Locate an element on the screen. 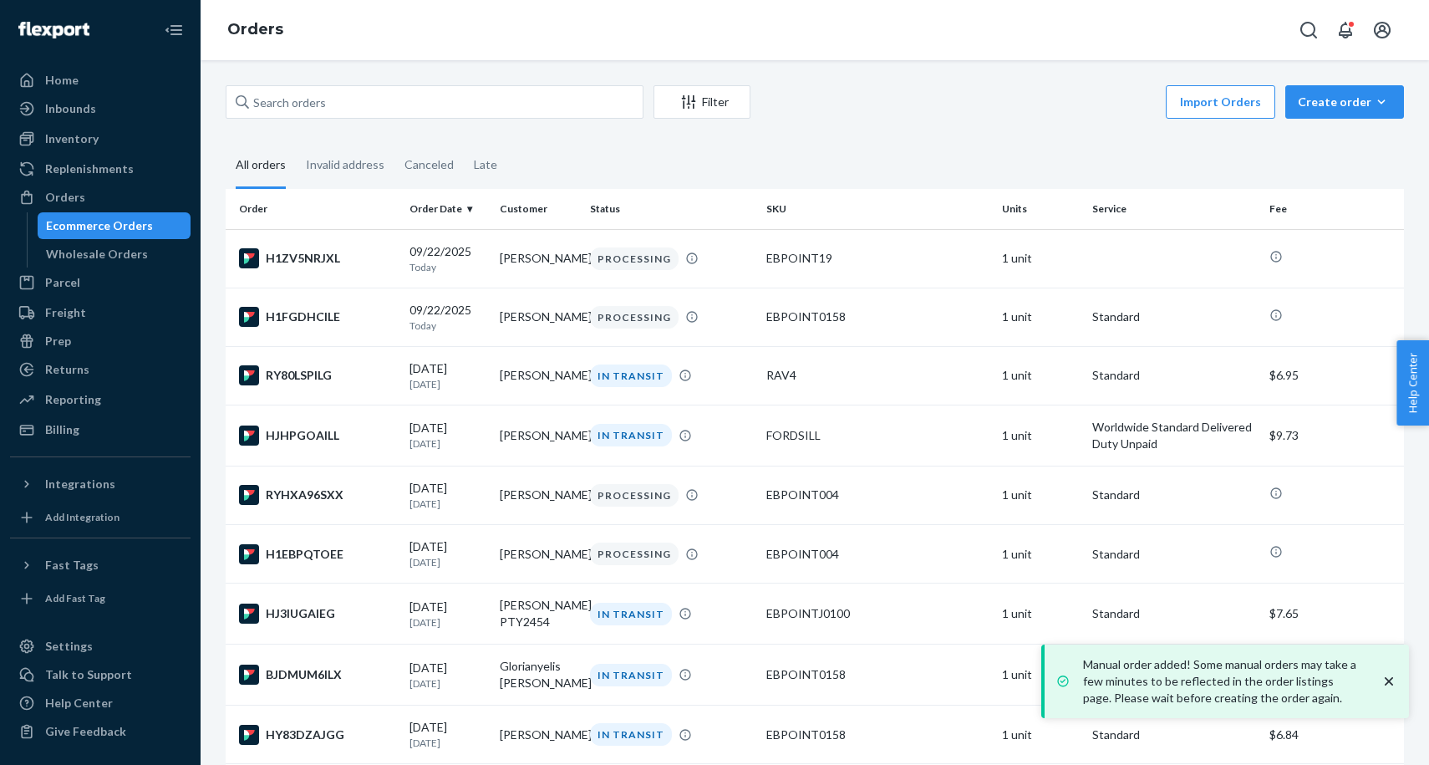  div: RYHXA96SXX is located at coordinates (318, 495).